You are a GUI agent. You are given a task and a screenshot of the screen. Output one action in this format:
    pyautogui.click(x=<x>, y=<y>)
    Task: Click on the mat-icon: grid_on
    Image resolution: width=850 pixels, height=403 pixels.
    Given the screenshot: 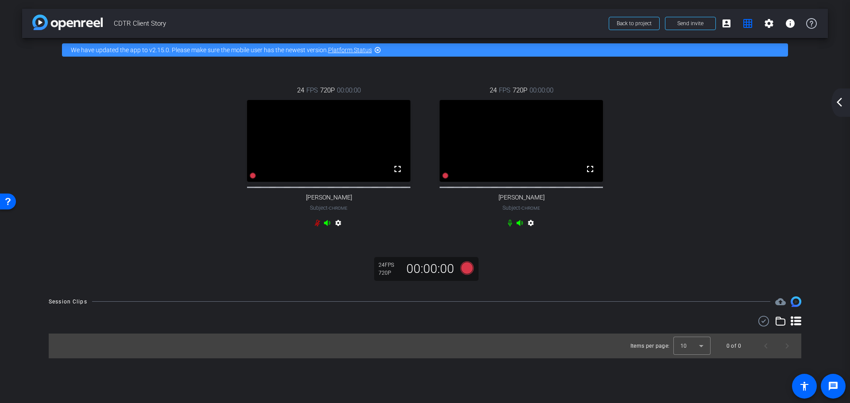 What is the action you would take?
    pyautogui.click(x=748, y=23)
    